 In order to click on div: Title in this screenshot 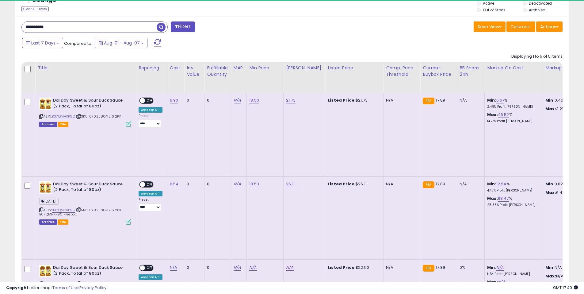, I will do `click(86, 68)`.